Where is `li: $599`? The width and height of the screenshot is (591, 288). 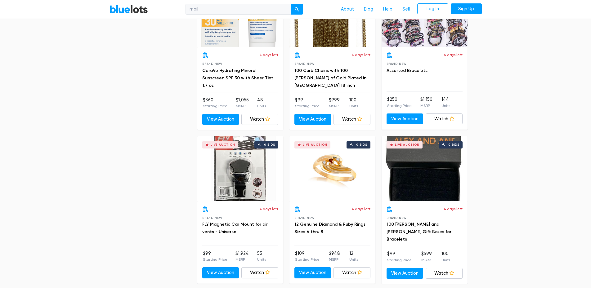
li: $599 is located at coordinates (427, 257).